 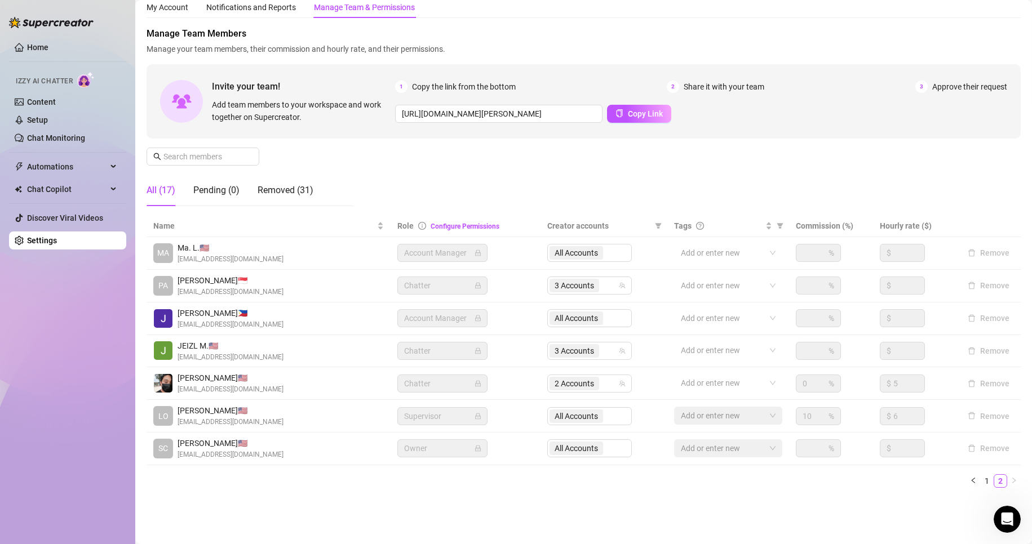 I want to click on img: logo-BBDzfeDw.svg, so click(x=51, y=23).